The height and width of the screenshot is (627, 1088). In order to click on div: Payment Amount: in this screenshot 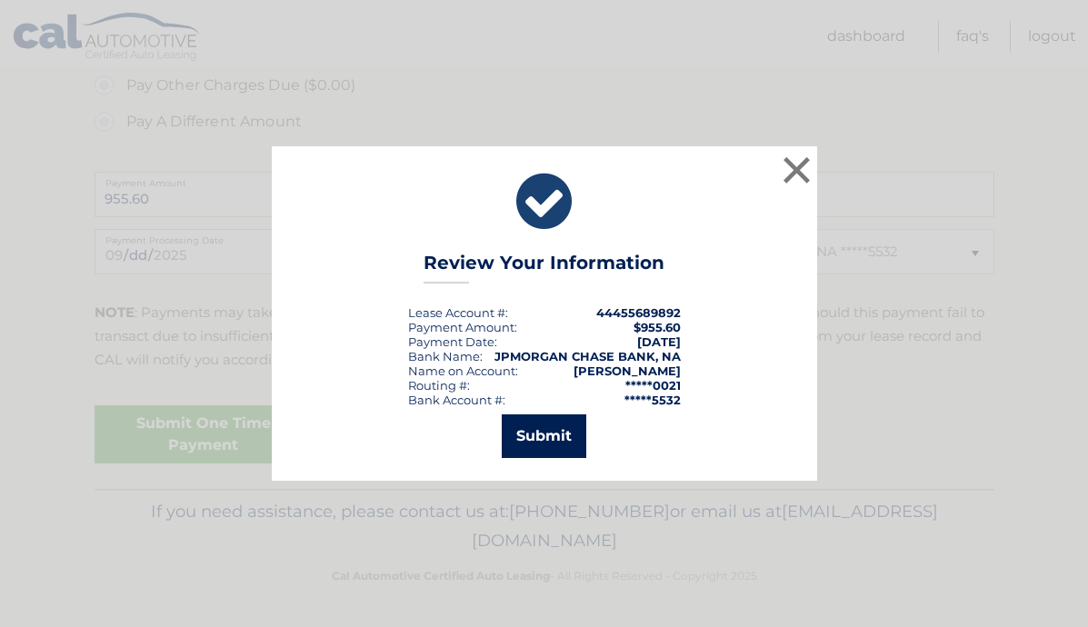, I will do `click(463, 327)`.